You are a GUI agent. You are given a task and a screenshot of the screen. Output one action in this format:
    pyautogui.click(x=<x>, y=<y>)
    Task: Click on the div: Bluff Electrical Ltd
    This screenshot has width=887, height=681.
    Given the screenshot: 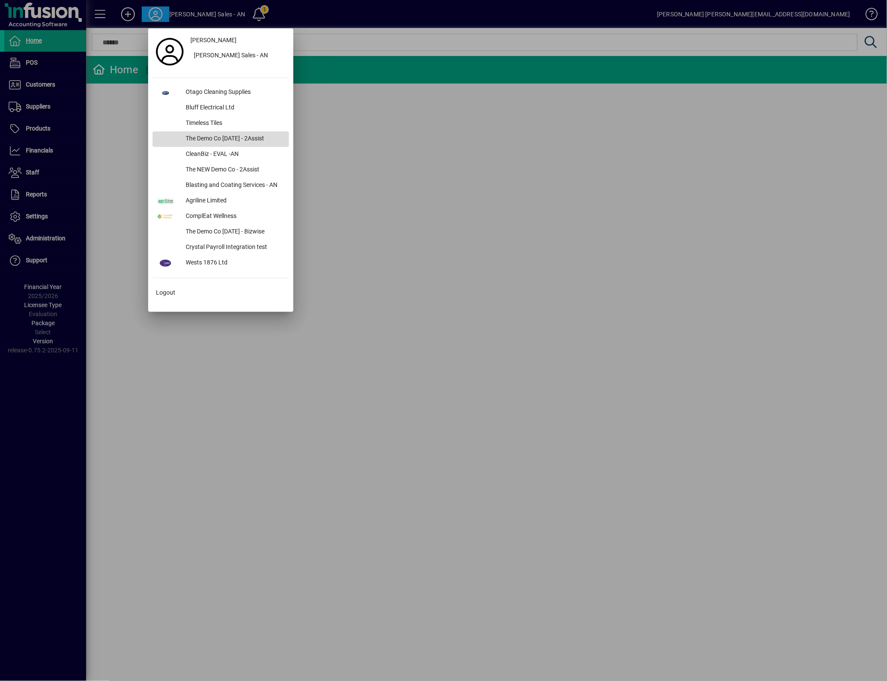 What is the action you would take?
    pyautogui.click(x=234, y=108)
    